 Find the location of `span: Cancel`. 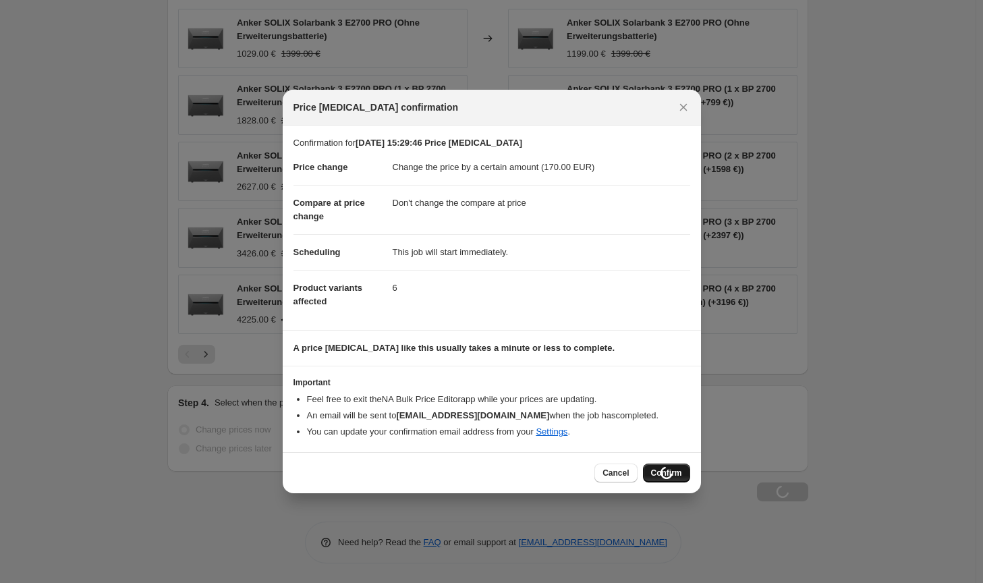

span: Cancel is located at coordinates (615, 473).